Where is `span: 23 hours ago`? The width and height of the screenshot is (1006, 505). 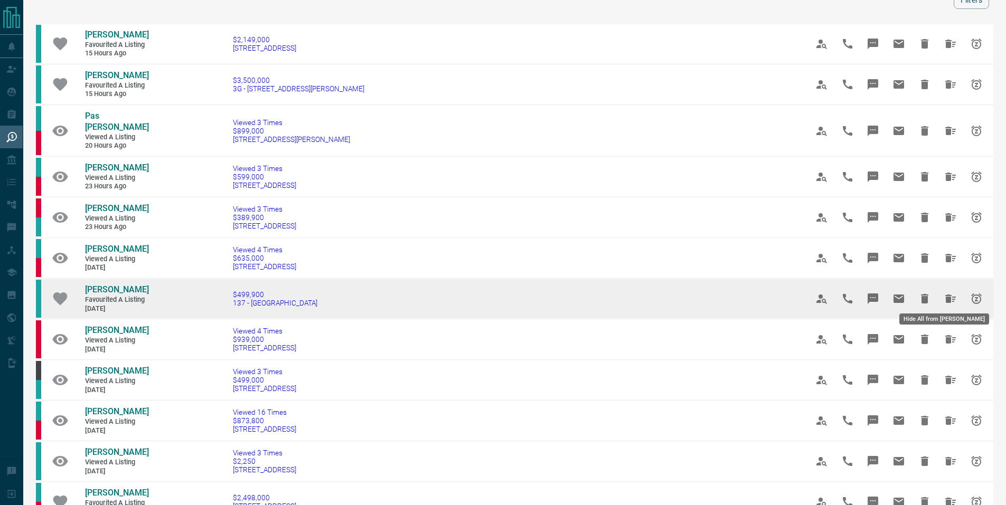
span: 23 hours ago is located at coordinates (117, 186).